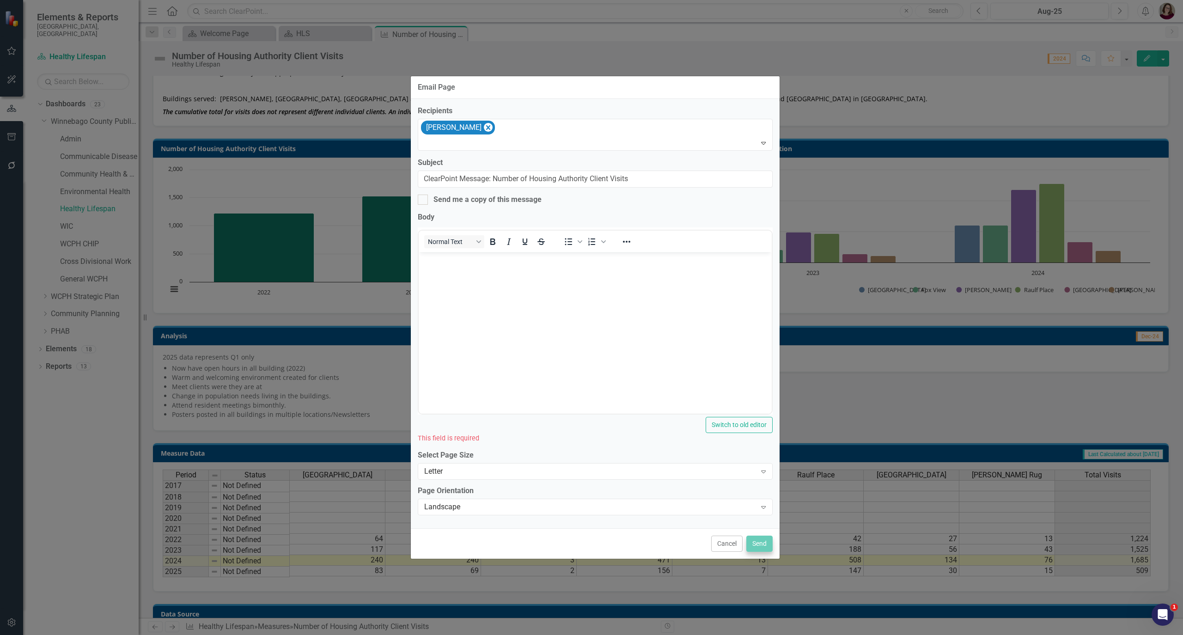 This screenshot has height=635, width=1183. I want to click on button: Underline, so click(525, 242).